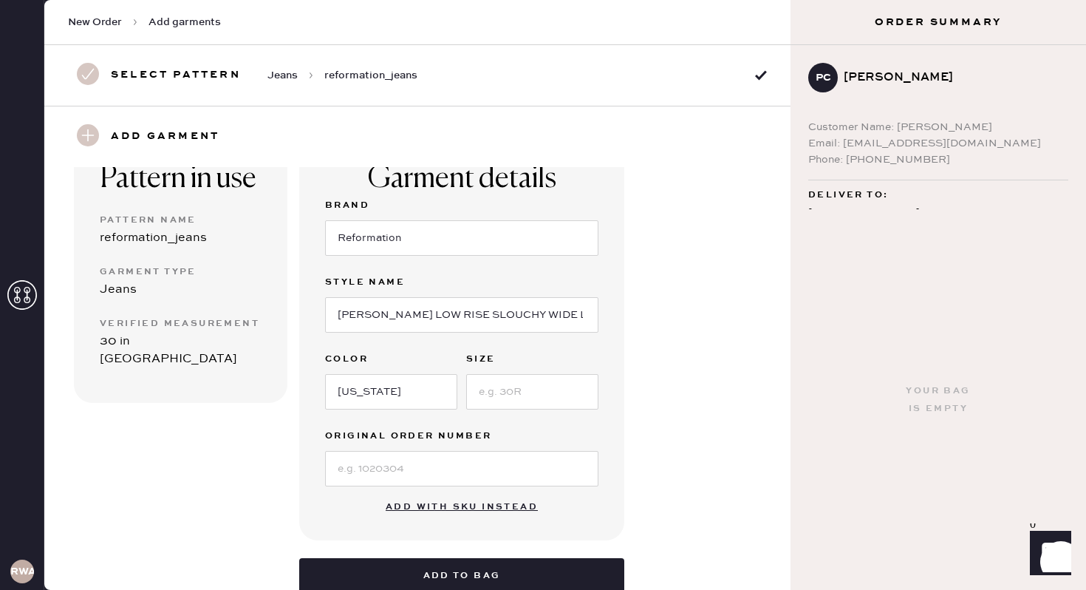 This screenshot has height=590, width=1086. Describe the element at coordinates (180, 179) in the screenshot. I see `div: Pattern in use` at that location.